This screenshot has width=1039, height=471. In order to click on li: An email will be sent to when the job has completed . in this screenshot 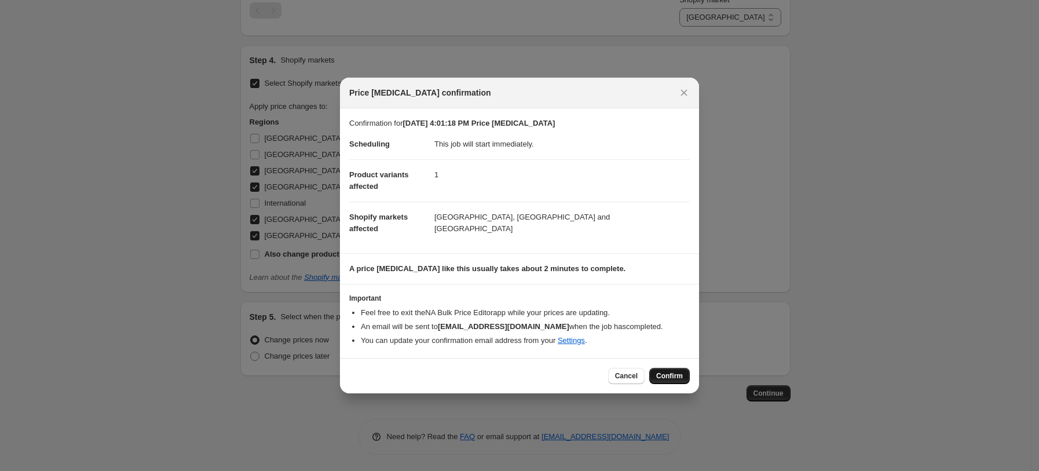, I will do `click(526, 327)`.